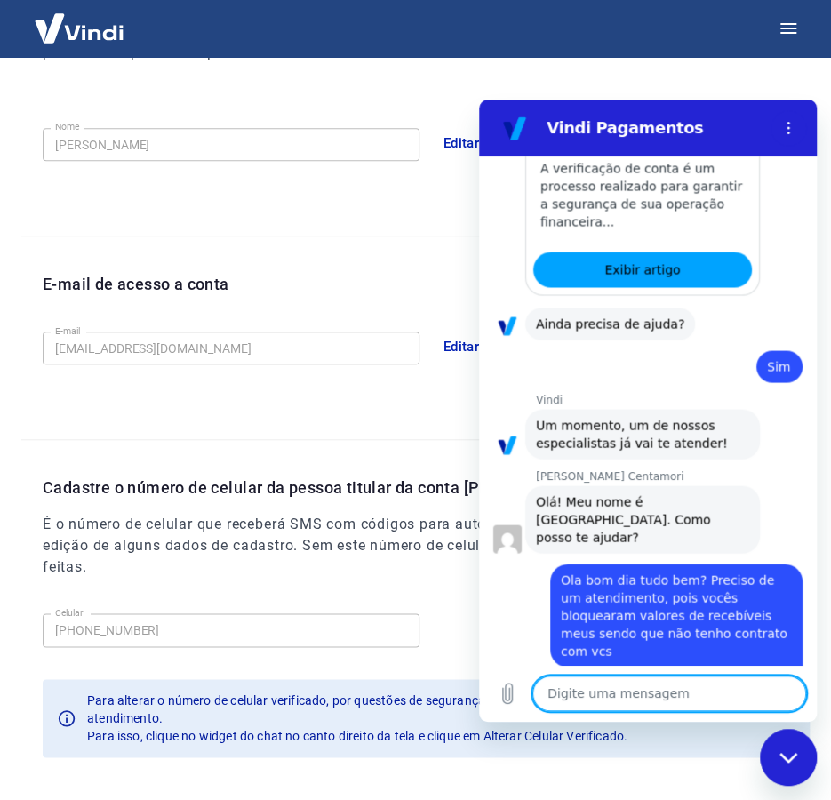  What do you see at coordinates (415, 710) in the screenshot?
I see `span: Para alterar o número de celular verificado, por questões de segurança, é necessário solicitar di...` at bounding box center [415, 710].